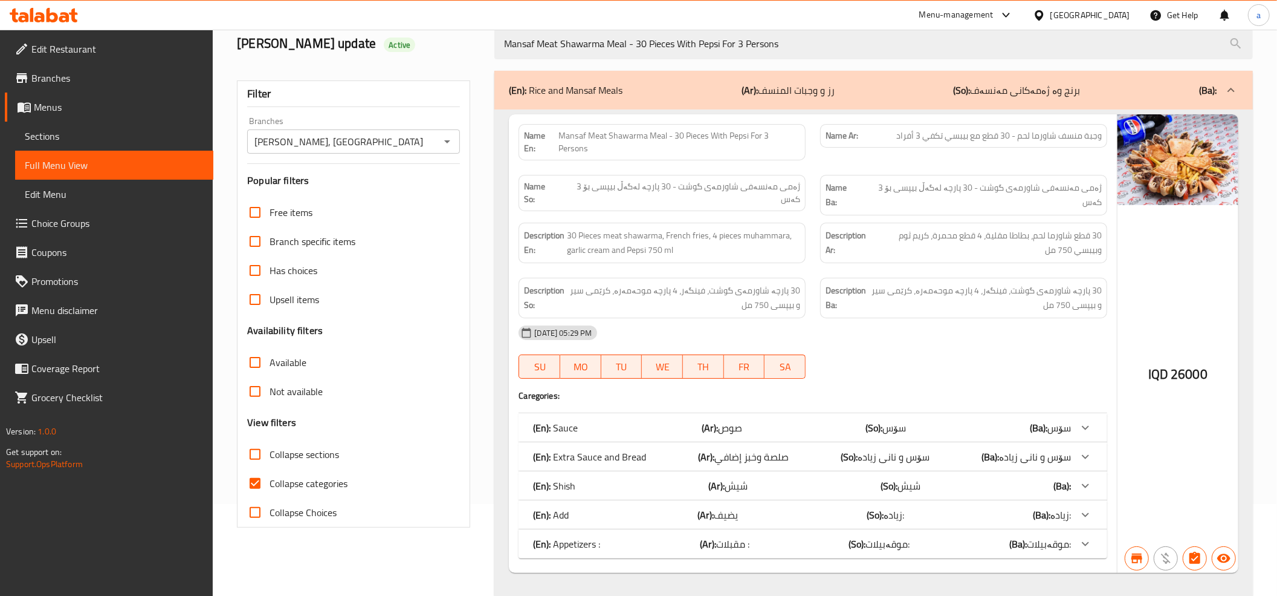 The image size is (1277, 596). Describe the element at coordinates (34, 452) in the screenshot. I see `span: Get support on:` at that location.